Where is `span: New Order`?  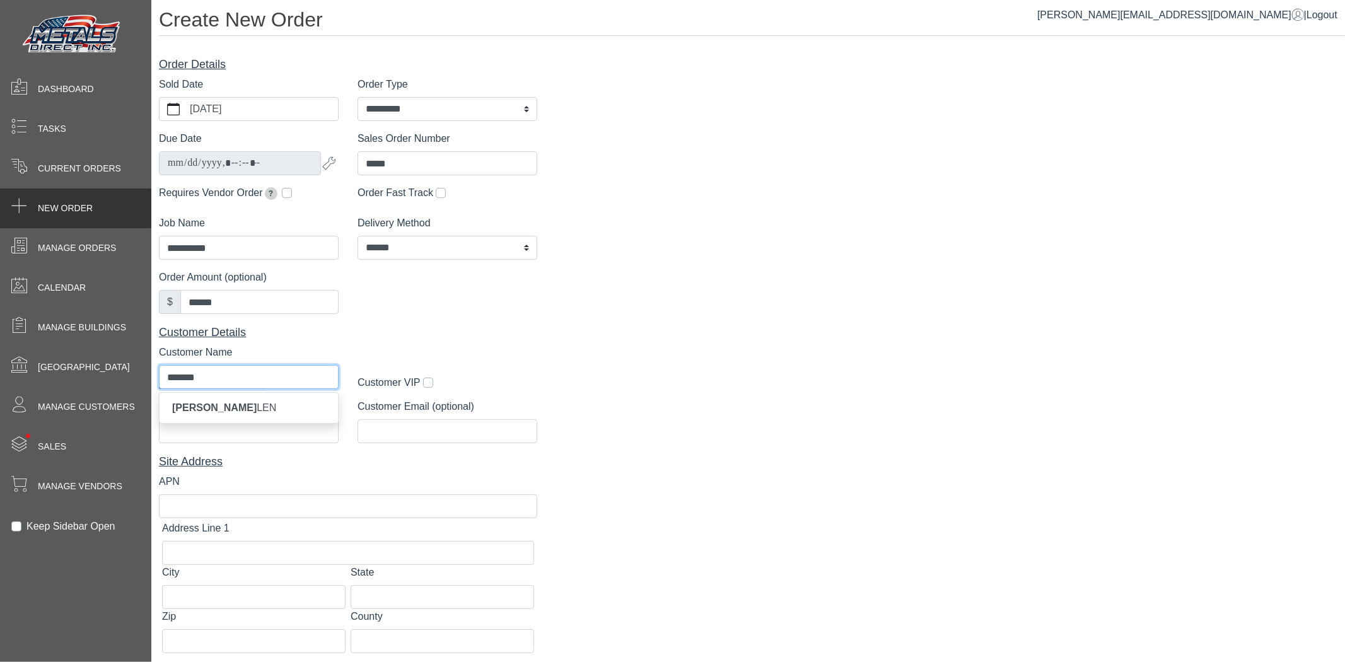 span: New Order is located at coordinates (65, 208).